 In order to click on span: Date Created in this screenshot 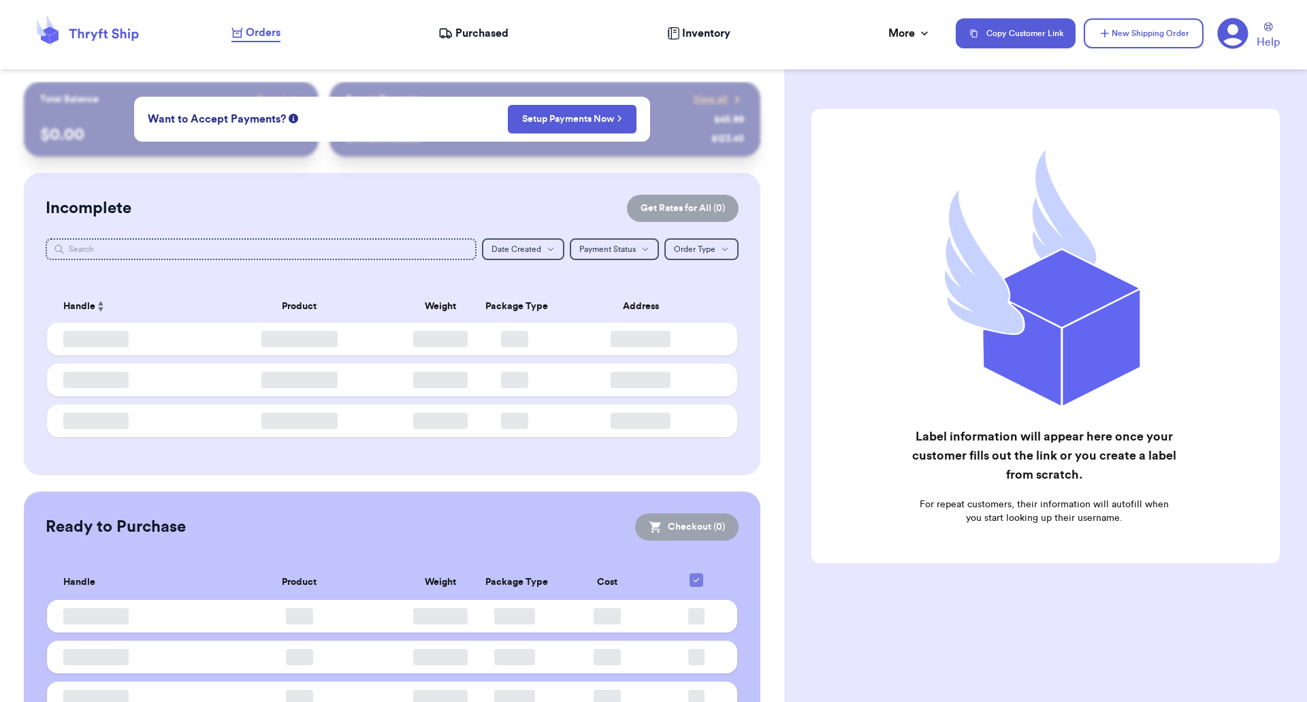, I will do `click(516, 249)`.